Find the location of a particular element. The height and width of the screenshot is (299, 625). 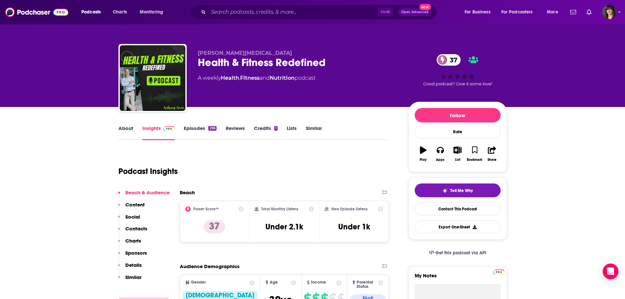

button: Charts is located at coordinates (130, 244).